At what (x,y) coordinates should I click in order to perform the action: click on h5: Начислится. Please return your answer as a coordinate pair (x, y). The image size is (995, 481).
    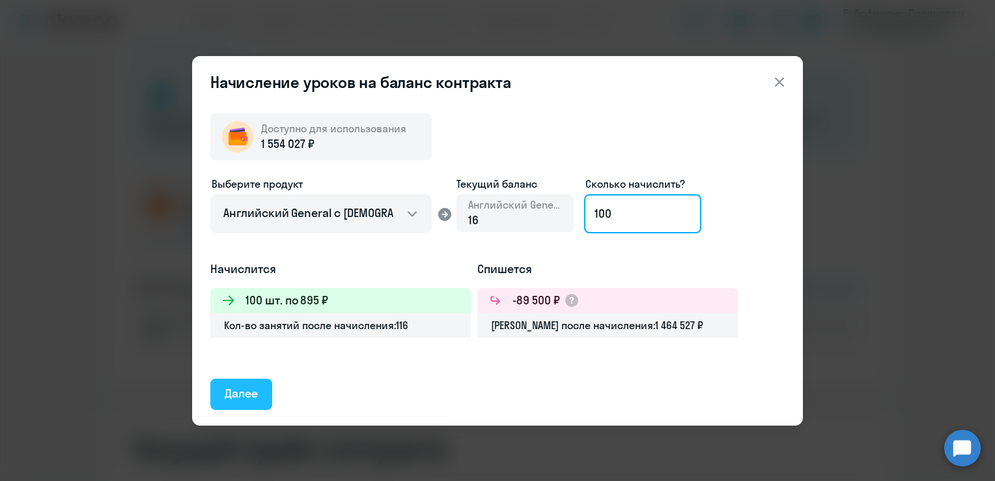
    Looking at the image, I should click on (341, 269).